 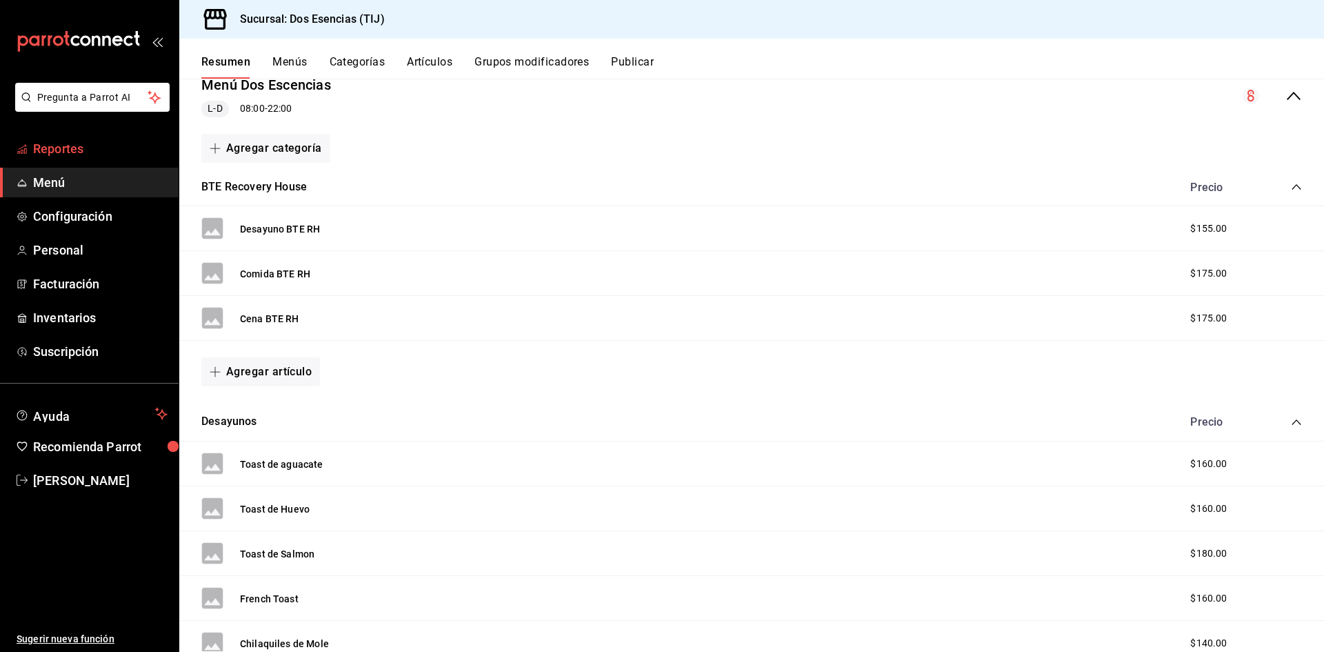 What do you see at coordinates (269, 599) in the screenshot?
I see `button: French Toast` at bounding box center [269, 599].